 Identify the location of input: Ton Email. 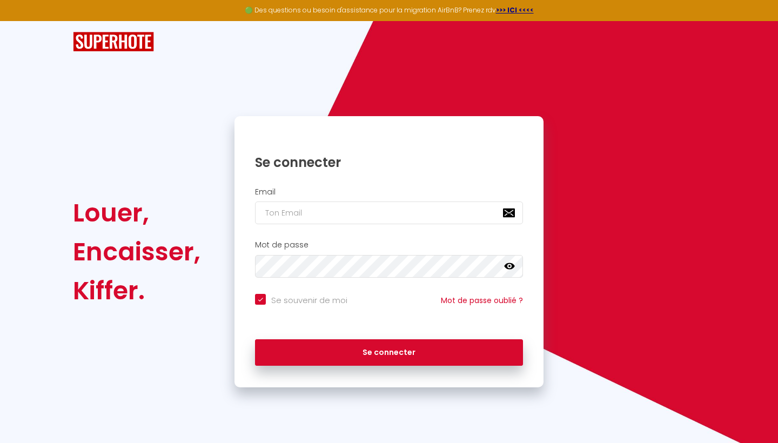
(389, 213).